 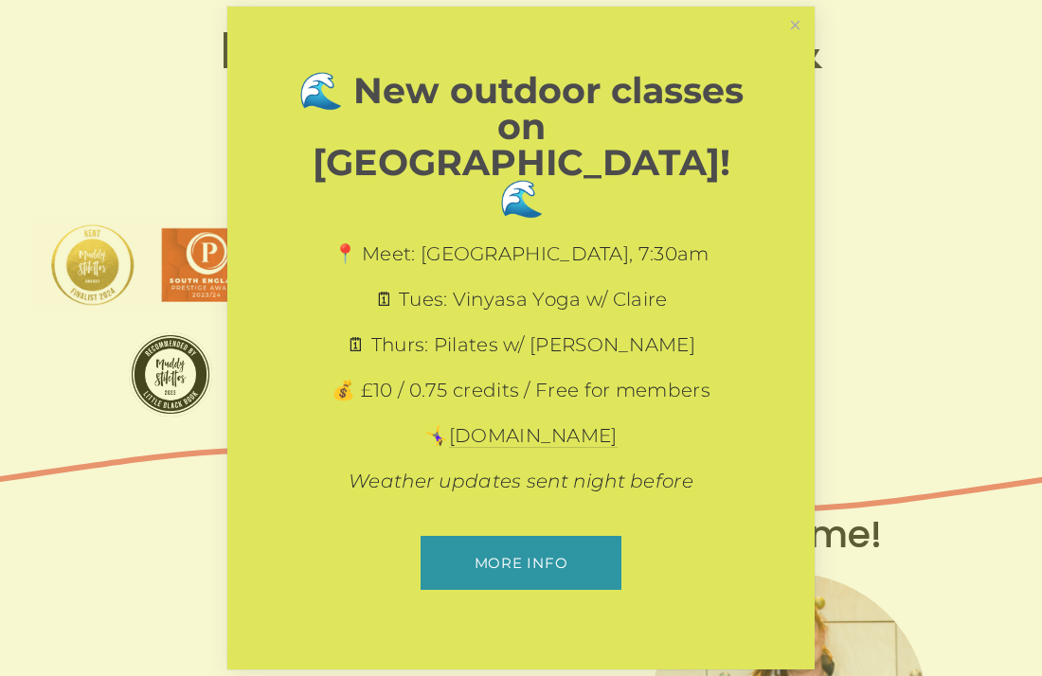 What do you see at coordinates (521, 299) in the screenshot?
I see `p: 🗓 Tues: Vinyasa Yoga w/ Claire` at bounding box center [521, 299].